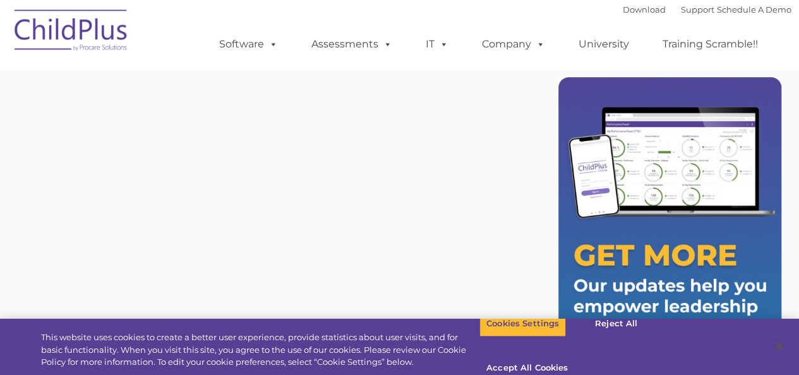 The width and height of the screenshot is (799, 375). I want to click on a: Schedule A Demo, so click(754, 9).